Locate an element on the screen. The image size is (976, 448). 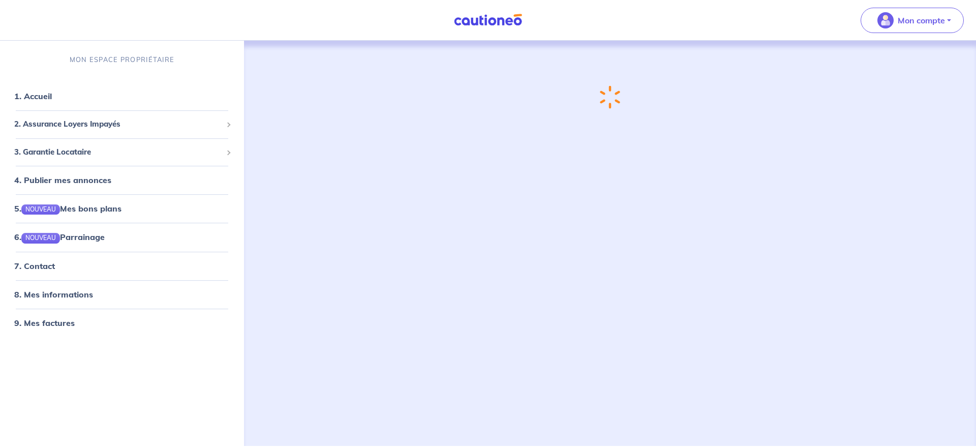
a: 6.NOUVEAUParrainage is located at coordinates (59, 237).